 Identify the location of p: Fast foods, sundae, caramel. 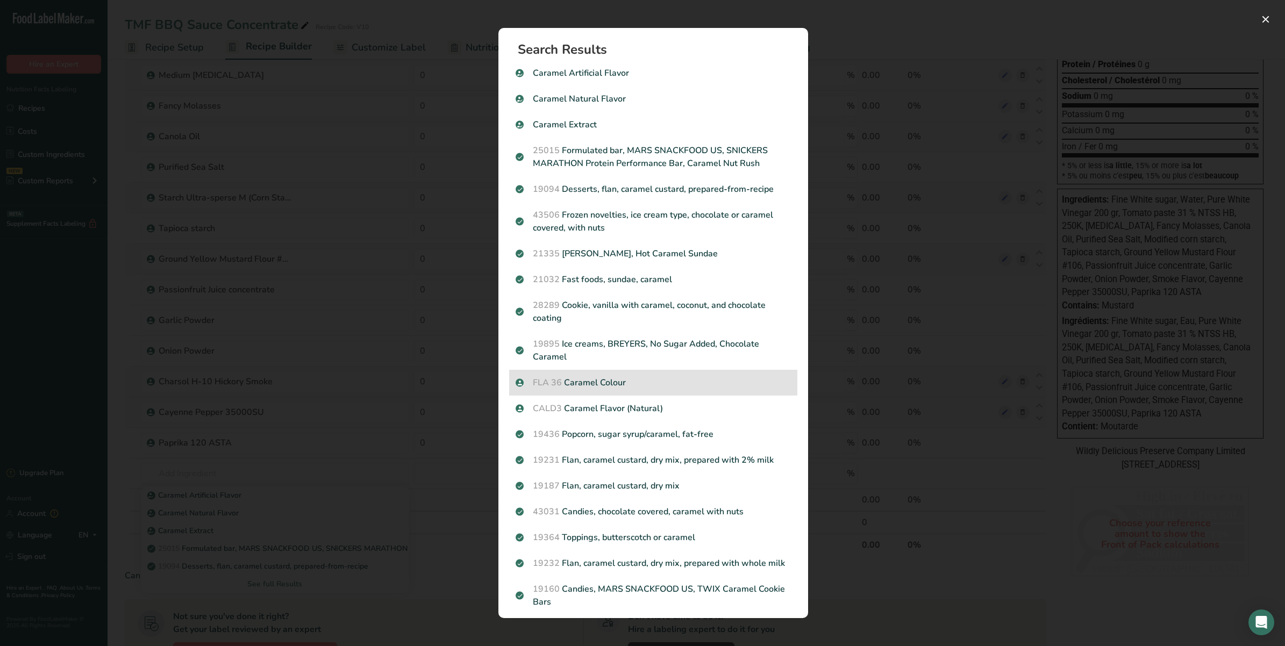
(653, 280).